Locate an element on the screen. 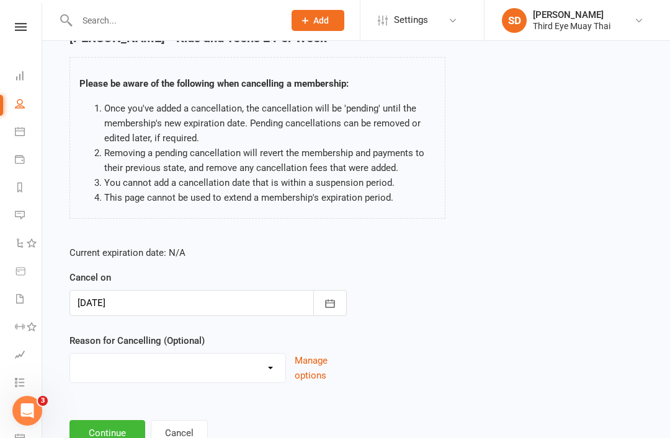 This screenshot has height=438, width=670. li: You cannot add a cancellation date that is within a suspension period. is located at coordinates (270, 183).